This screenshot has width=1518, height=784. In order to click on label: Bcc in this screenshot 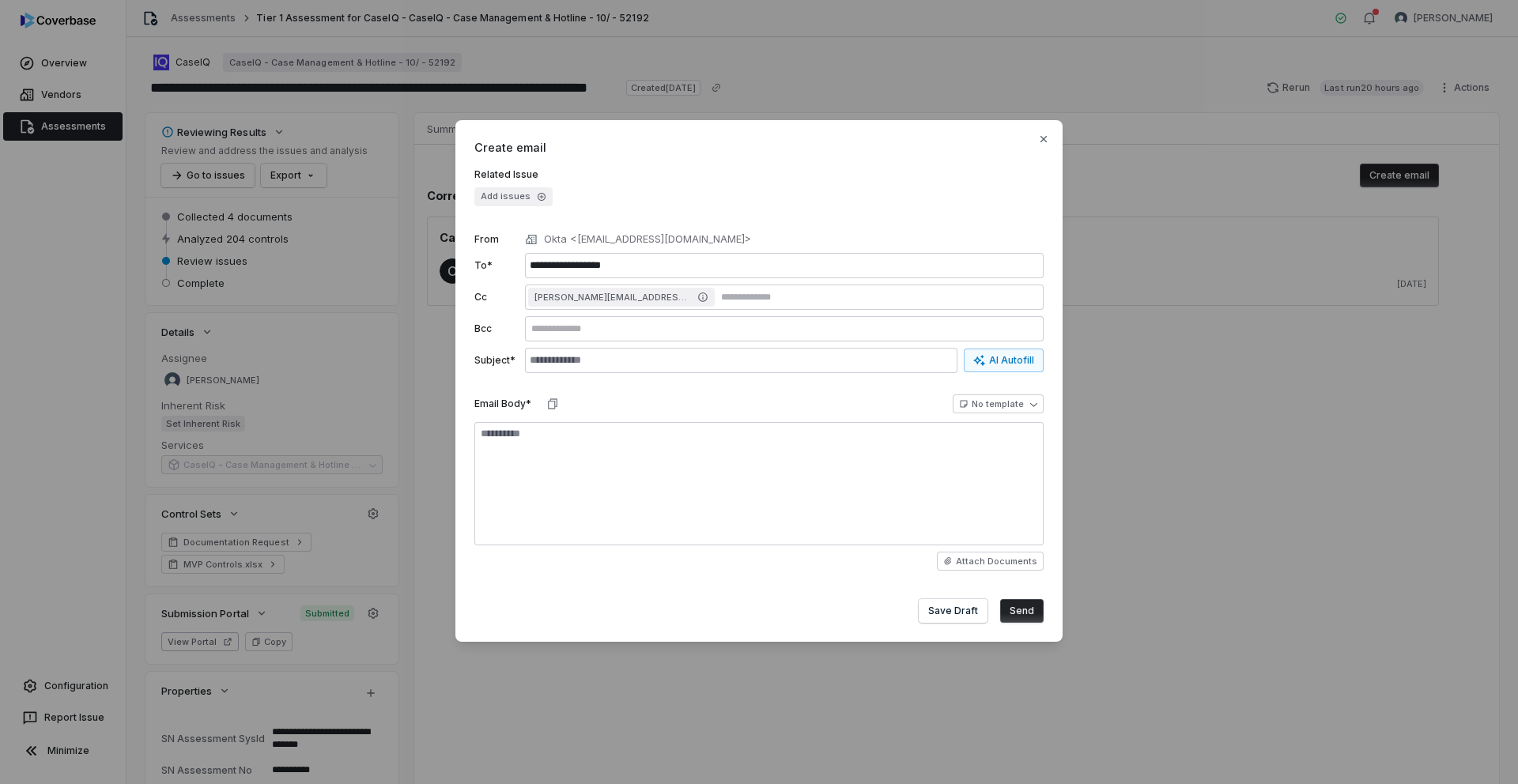, I will do `click(497, 329)`.